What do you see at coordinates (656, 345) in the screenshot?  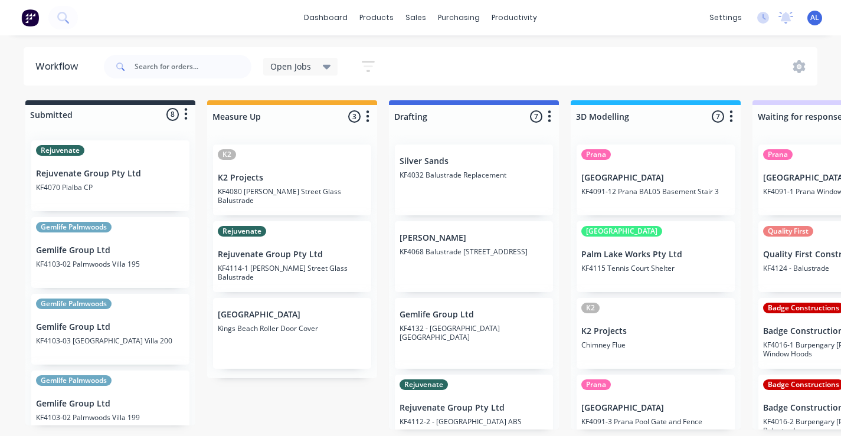 I see `p: Chimney Flue` at bounding box center [656, 345].